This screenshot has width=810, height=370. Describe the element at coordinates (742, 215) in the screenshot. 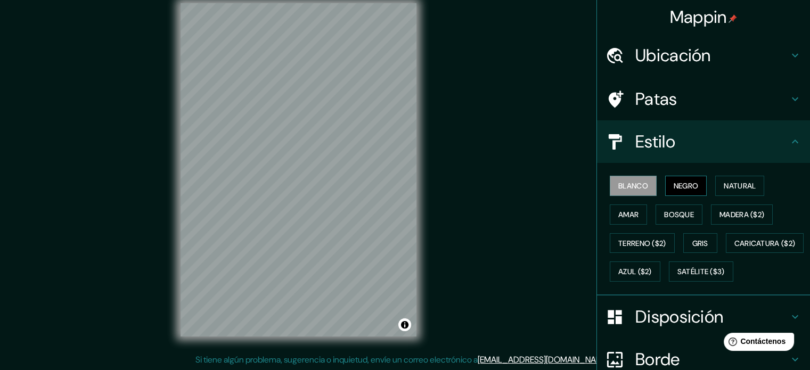

I see `button: Madera ($2)` at that location.